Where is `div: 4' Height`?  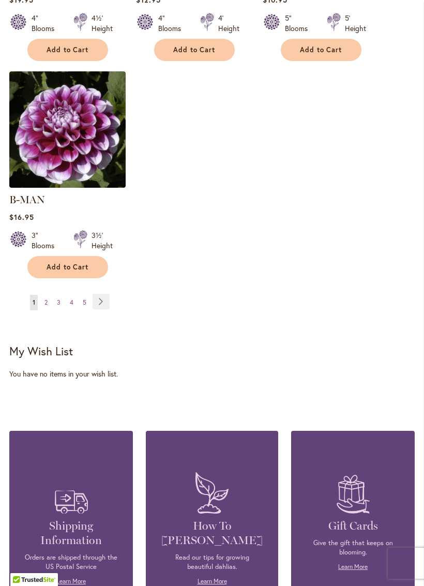 div: 4' Height is located at coordinates (229, 23).